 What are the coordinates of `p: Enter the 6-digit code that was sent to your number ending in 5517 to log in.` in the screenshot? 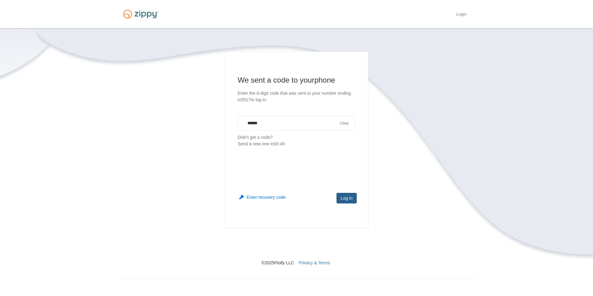 It's located at (296, 97).